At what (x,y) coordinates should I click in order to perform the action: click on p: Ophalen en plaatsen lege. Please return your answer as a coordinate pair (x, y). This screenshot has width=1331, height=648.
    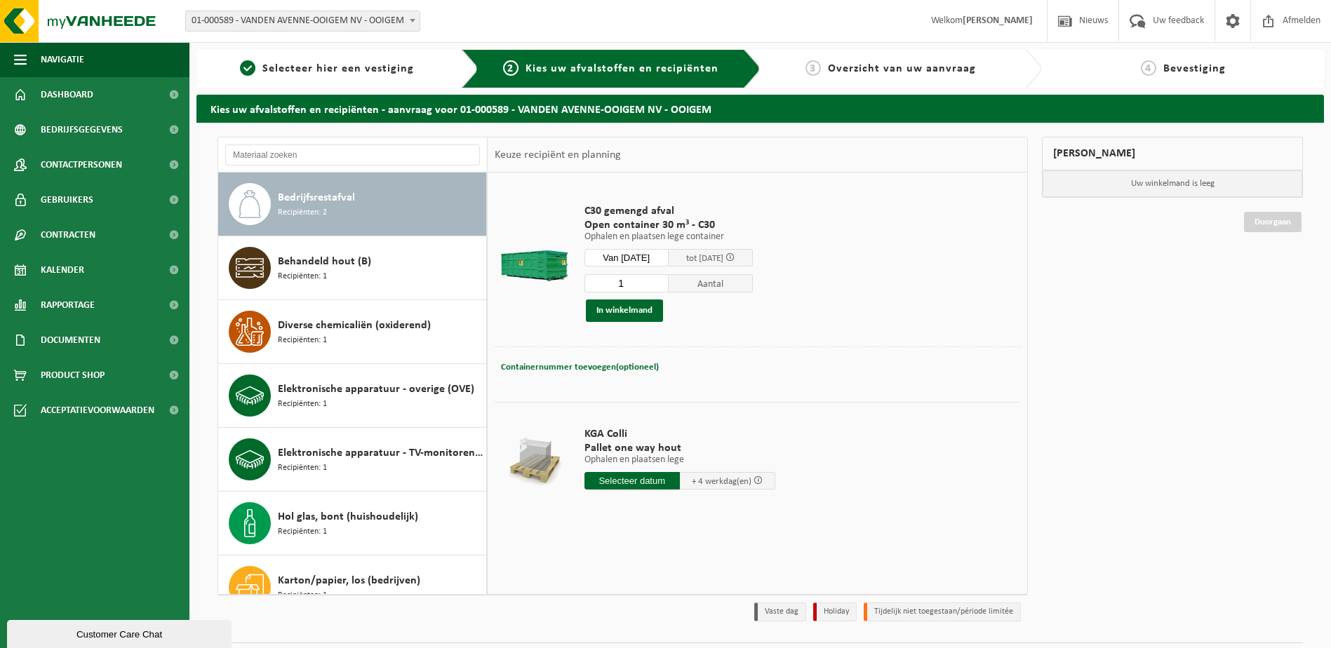
    Looking at the image, I should click on (680, 460).